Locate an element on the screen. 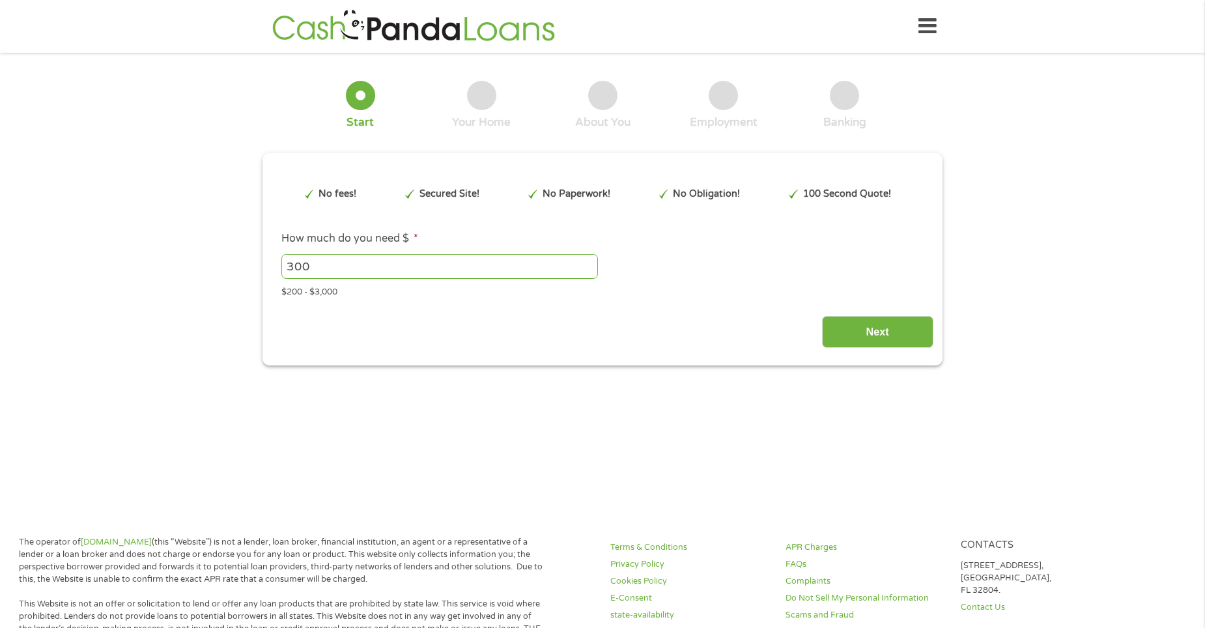 The height and width of the screenshot is (628, 1205). a: FAQs is located at coordinates (865, 564).